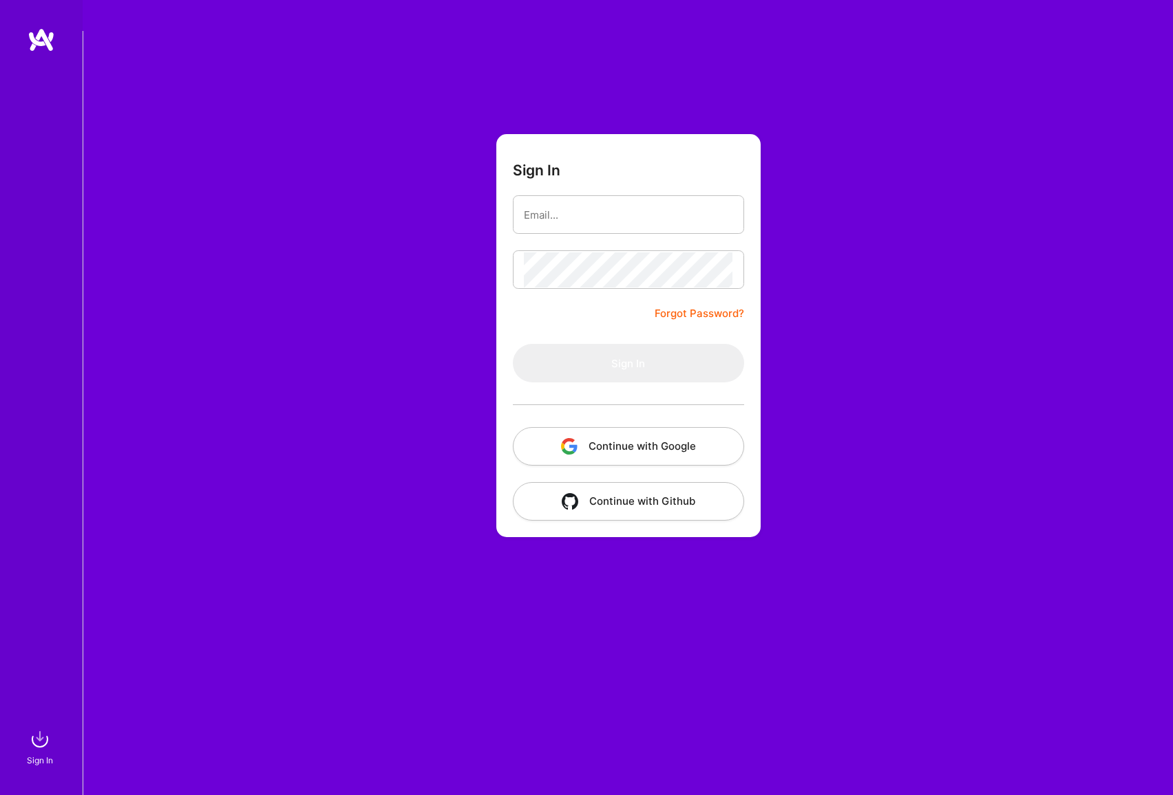 The image size is (1173, 795). What do you see at coordinates (40, 760) in the screenshot?
I see `div: Sign In` at bounding box center [40, 760].